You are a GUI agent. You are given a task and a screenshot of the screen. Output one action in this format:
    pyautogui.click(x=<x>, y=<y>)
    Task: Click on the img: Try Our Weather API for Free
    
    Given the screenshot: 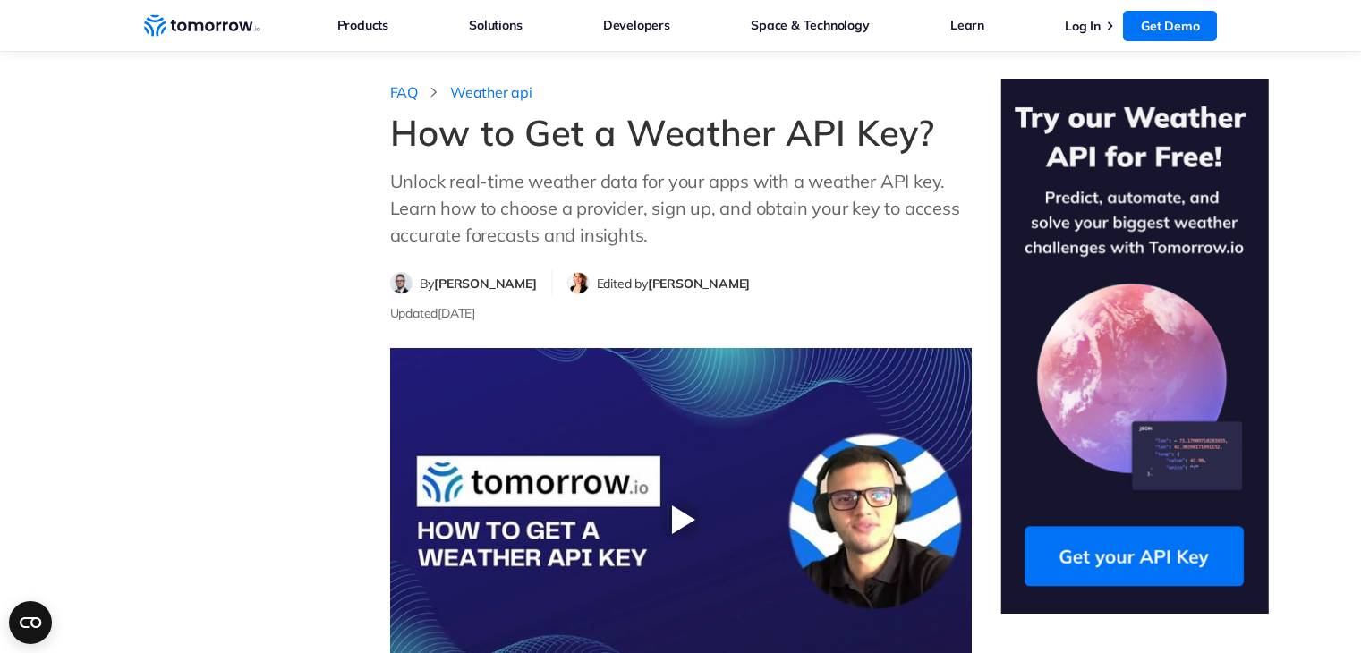 What is the action you would take?
    pyautogui.click(x=1134, y=346)
    